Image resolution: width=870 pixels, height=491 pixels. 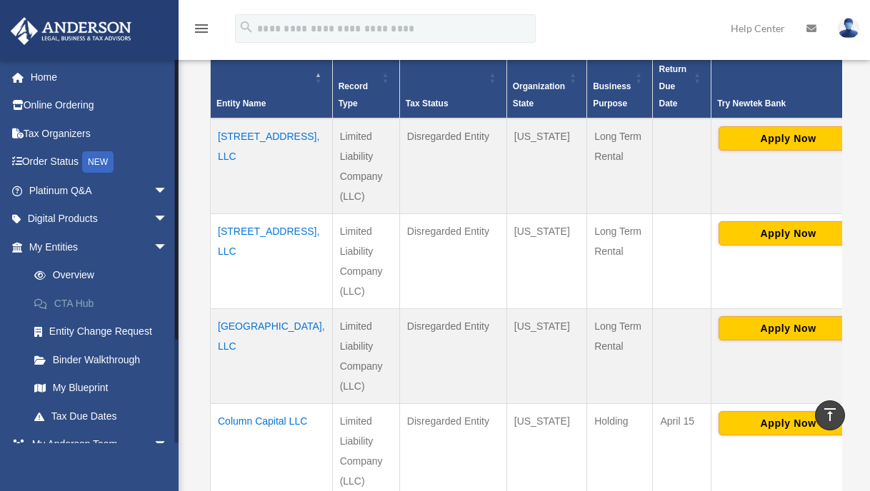 I want to click on a: Digital Productsarrow_drop_down, so click(x=99, y=219).